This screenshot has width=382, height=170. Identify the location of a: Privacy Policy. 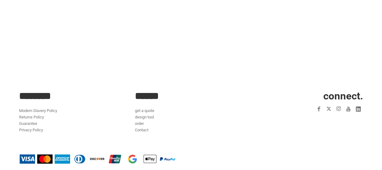
(31, 130).